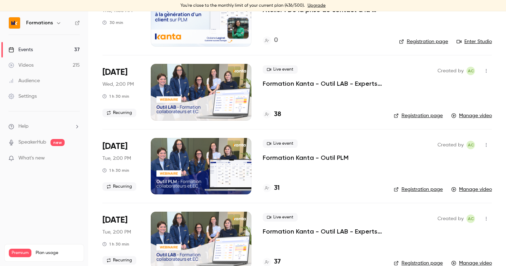 This screenshot has width=506, height=266. What do you see at coordinates (44, 126) in the screenshot?
I see `li: help-dropdown-opener` at bounding box center [44, 126].